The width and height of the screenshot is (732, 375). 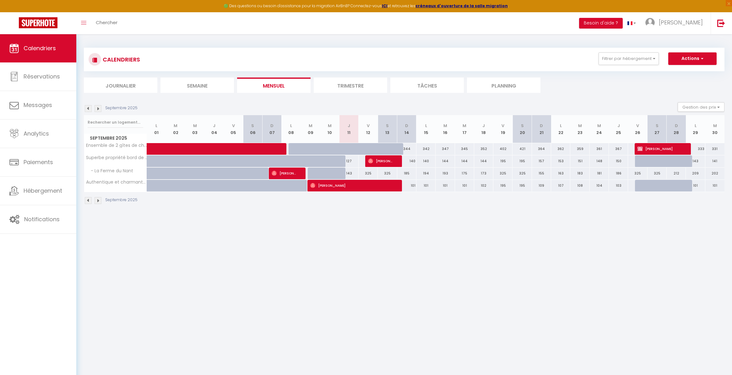 What do you see at coordinates (714, 173) in the screenshot?
I see `div: 202` at bounding box center [714, 173].